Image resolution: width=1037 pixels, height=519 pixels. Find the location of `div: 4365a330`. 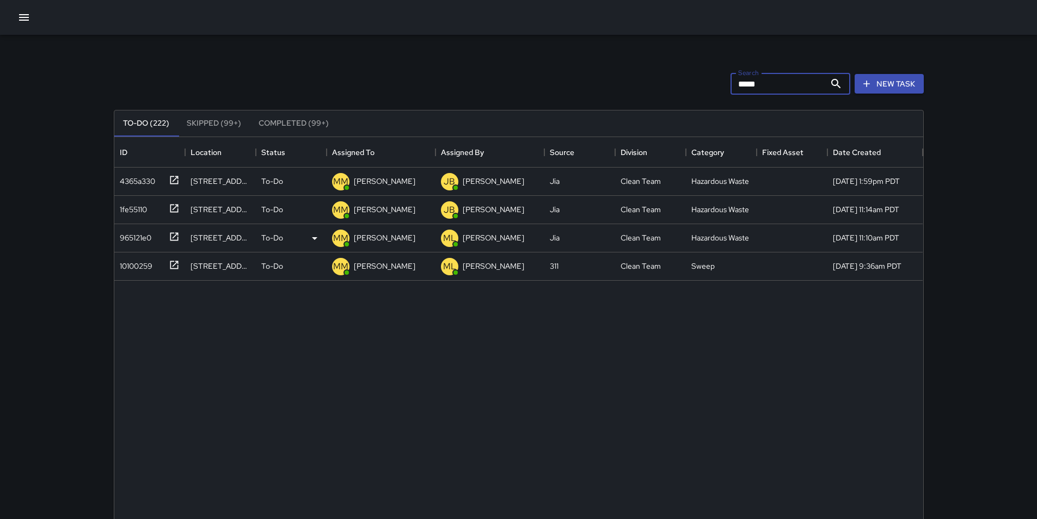

div: 4365a330 is located at coordinates (135, 179).